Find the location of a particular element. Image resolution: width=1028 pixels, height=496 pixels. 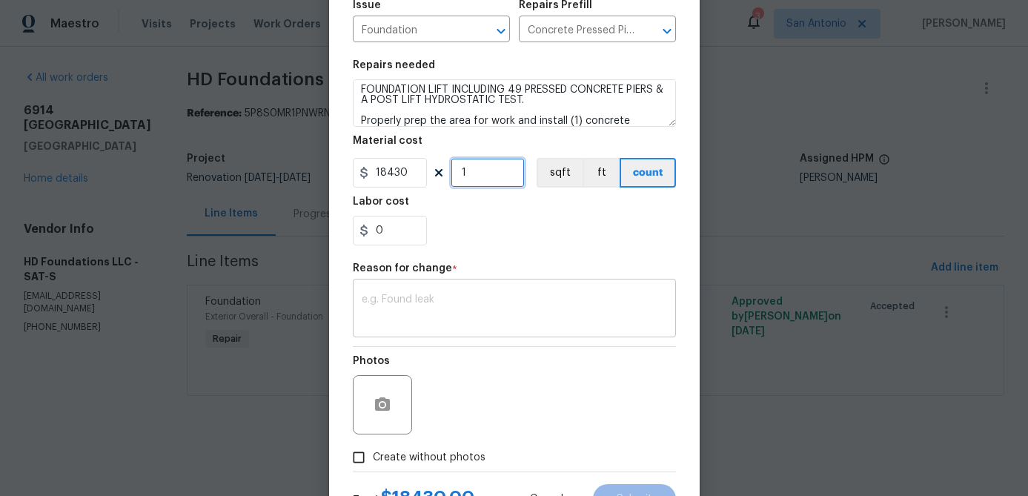

textarea: FOUNDATION LIFT INCLUDING 49 PRESSED CONCRETE PIERS & A POST LIFT HYDROSTATIC TEST. Properly prep... is located at coordinates (515, 103).